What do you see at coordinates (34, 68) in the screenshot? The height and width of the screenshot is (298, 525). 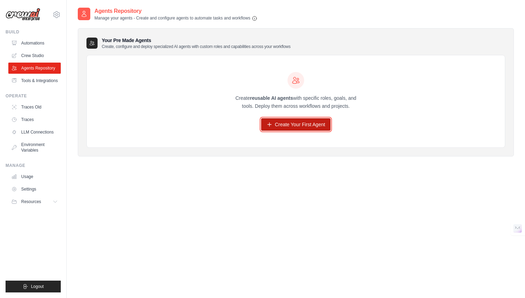 I see `a: Agents Repository` at bounding box center [34, 68].